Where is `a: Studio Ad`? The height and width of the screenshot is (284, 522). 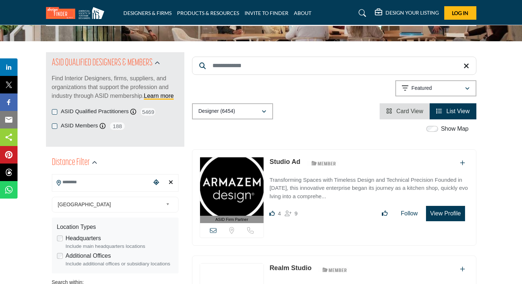
a: Studio Ad is located at coordinates (284, 162).